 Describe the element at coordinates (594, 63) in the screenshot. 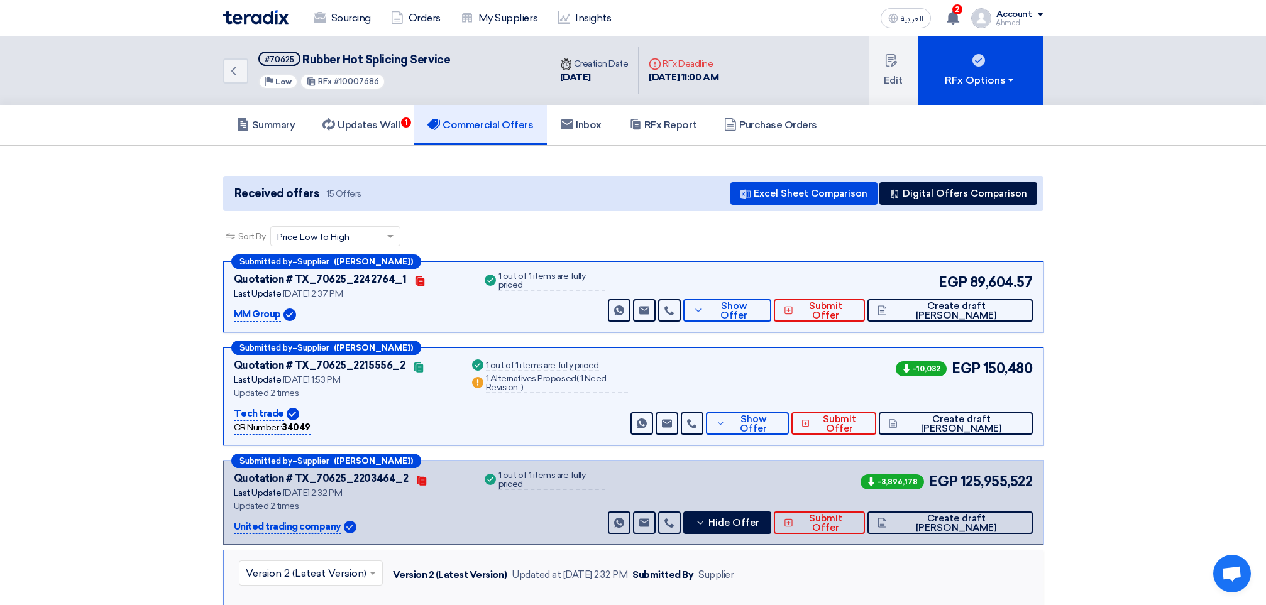

I see `div: Creation Date` at that location.